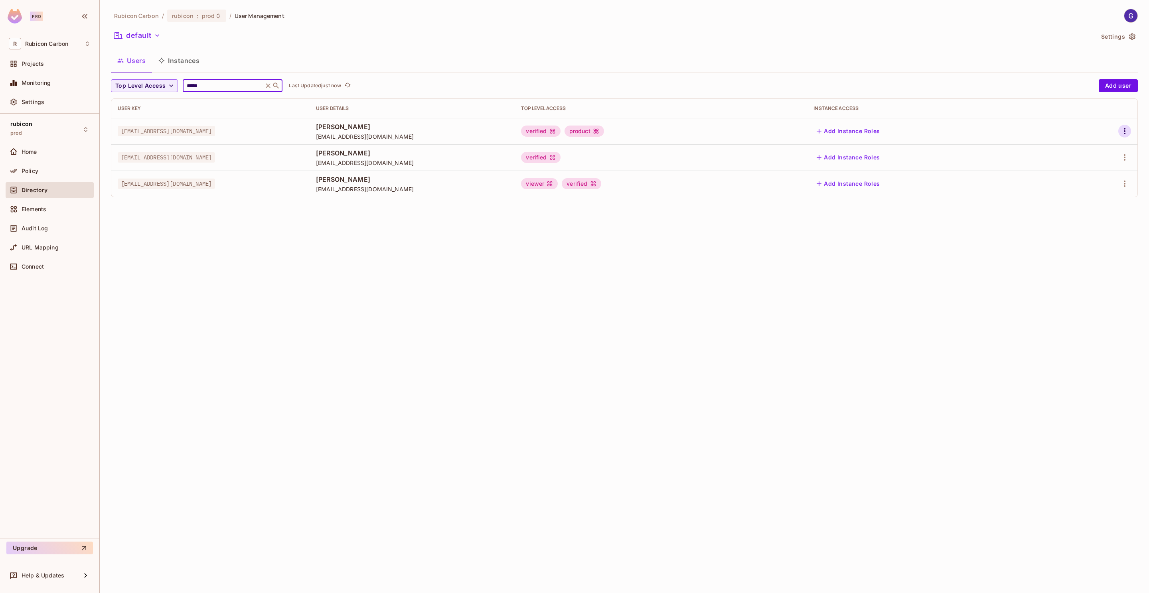  Describe the element at coordinates (30, 171) in the screenshot. I see `span: Policy` at that location.